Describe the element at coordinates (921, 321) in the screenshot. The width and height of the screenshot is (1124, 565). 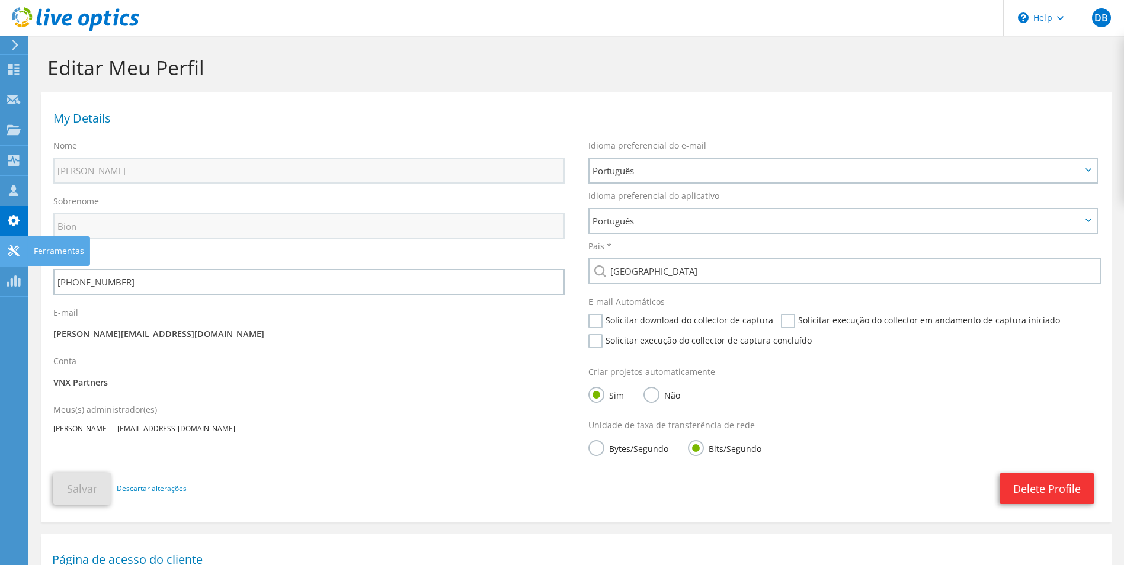
I see `label: Solicitar execução do collector em andamento de captura iniciado` at that location.